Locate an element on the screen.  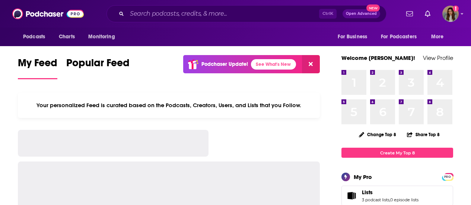
img: Podchaser - Follow, Share and Rate Podcasts is located at coordinates (48, 14).